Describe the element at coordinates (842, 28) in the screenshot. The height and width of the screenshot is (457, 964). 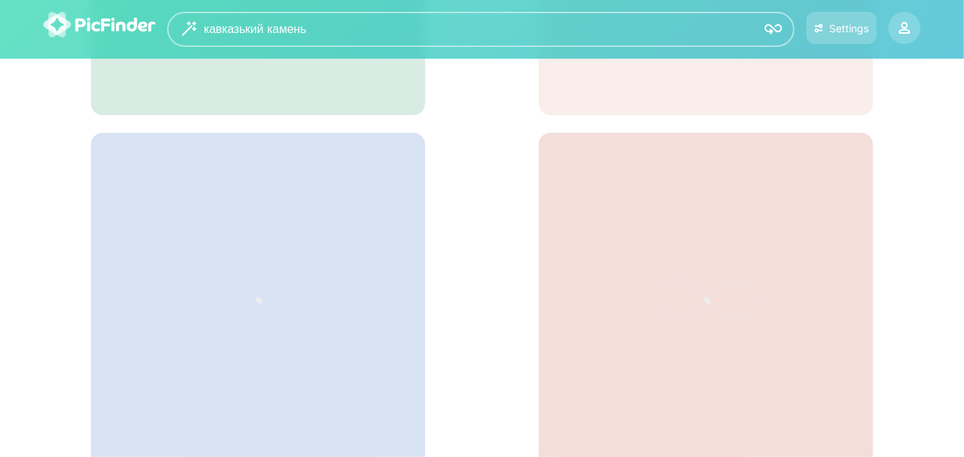
I see `button: Settings` at that location.